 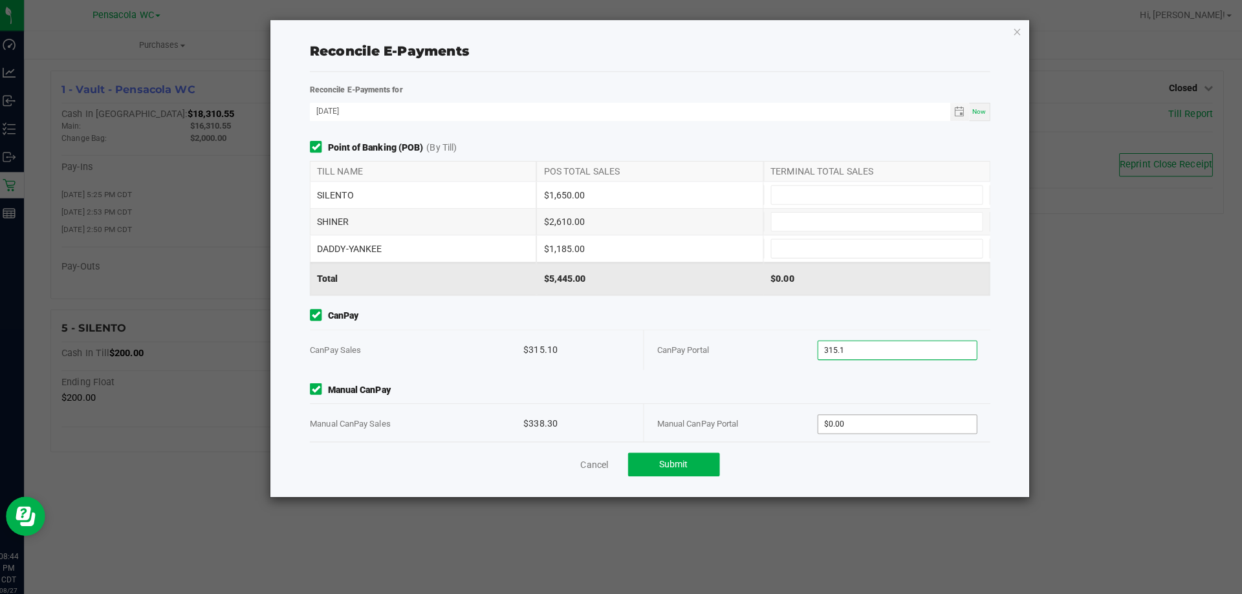 What do you see at coordinates (425, 169) in the screenshot?
I see `div: TILL NAME` at bounding box center [425, 169].